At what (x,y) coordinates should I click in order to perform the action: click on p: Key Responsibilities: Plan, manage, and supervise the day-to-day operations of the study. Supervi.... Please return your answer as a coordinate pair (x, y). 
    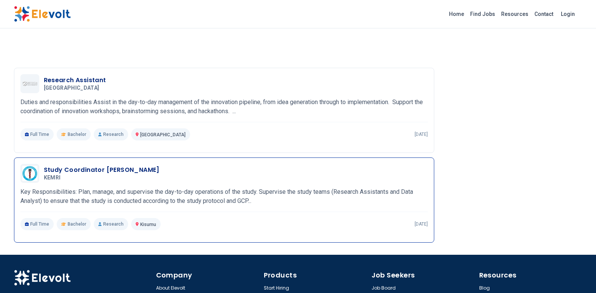
    Looking at the image, I should click on (224, 196).